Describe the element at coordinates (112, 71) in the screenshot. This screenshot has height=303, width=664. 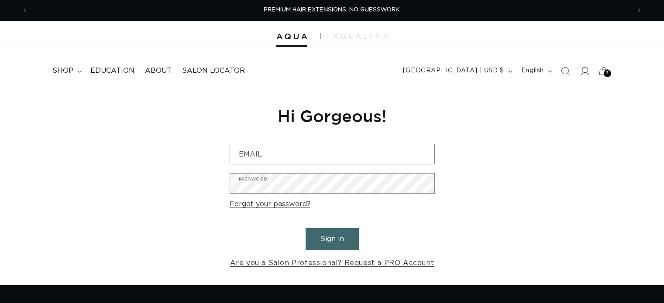
I see `span: Education` at that location.